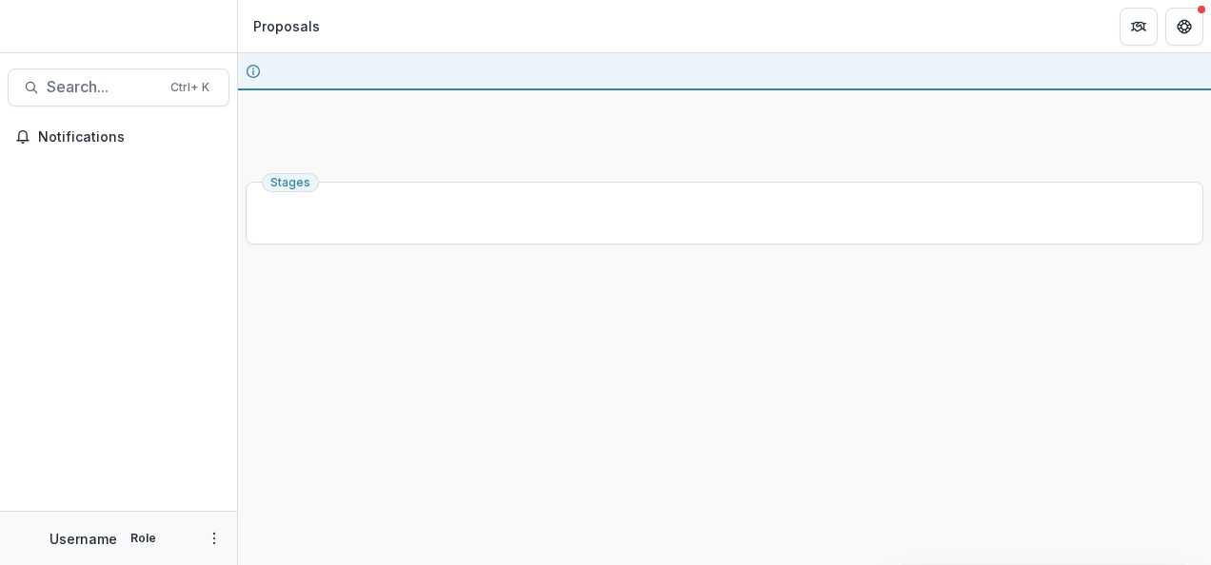 The height and width of the screenshot is (565, 1211). Describe the element at coordinates (1184, 27) in the screenshot. I see `button: Get Help` at that location.